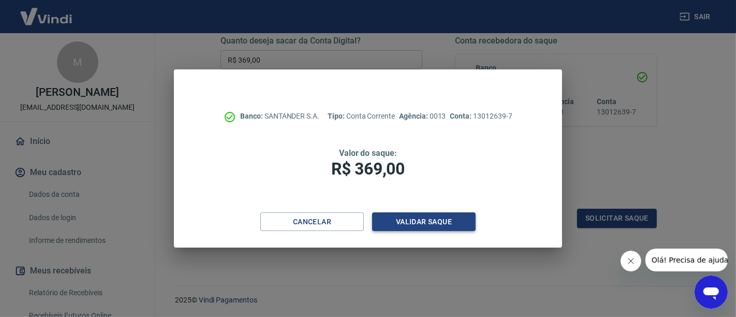  I want to click on span: Olá! Precisa de ajuda?, so click(47, 11).